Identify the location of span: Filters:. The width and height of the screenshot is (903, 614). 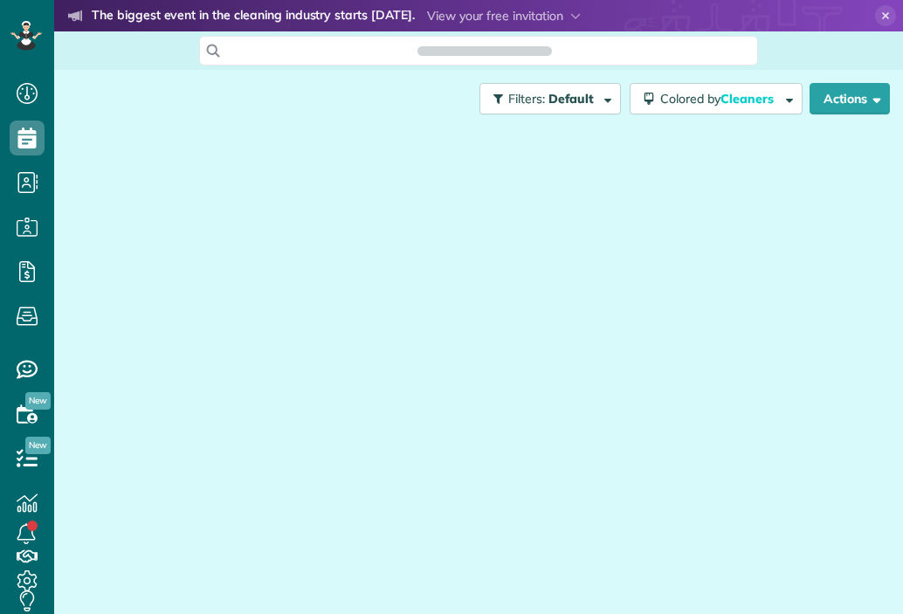
(527, 99).